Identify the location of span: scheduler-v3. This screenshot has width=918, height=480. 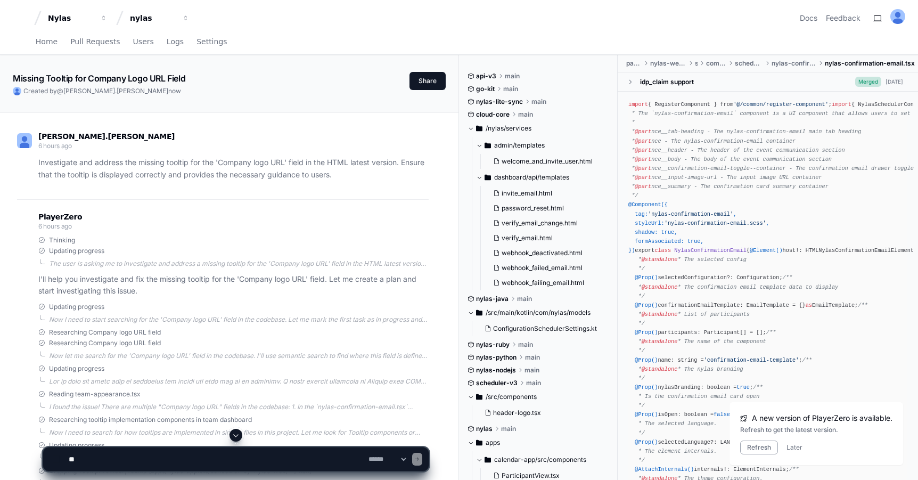
(497, 383).